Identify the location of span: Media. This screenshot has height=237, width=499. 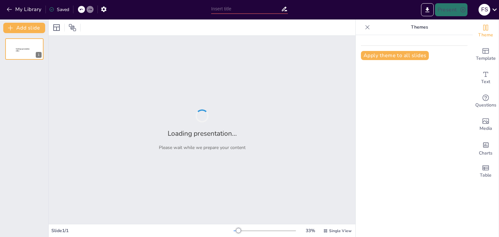
(486, 129).